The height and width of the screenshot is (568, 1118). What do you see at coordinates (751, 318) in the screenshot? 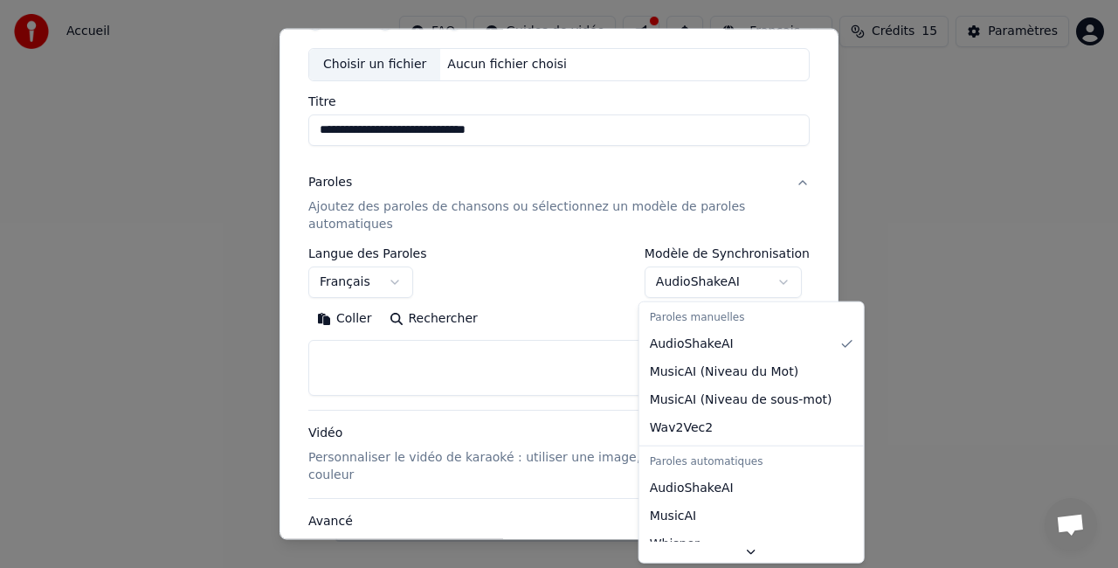
I see `div: Paroles manuelles` at bounding box center [751, 318].